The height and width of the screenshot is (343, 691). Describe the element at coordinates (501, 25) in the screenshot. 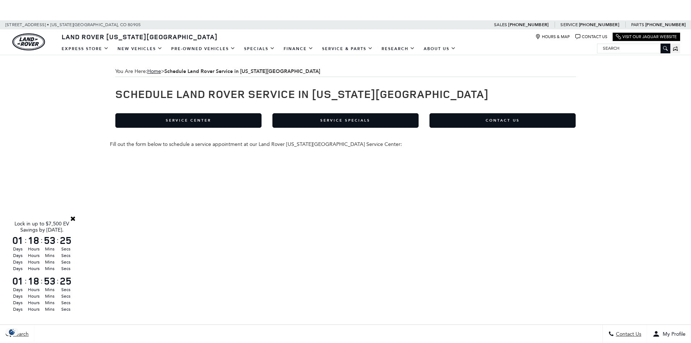

I see `span: Sales` at that location.